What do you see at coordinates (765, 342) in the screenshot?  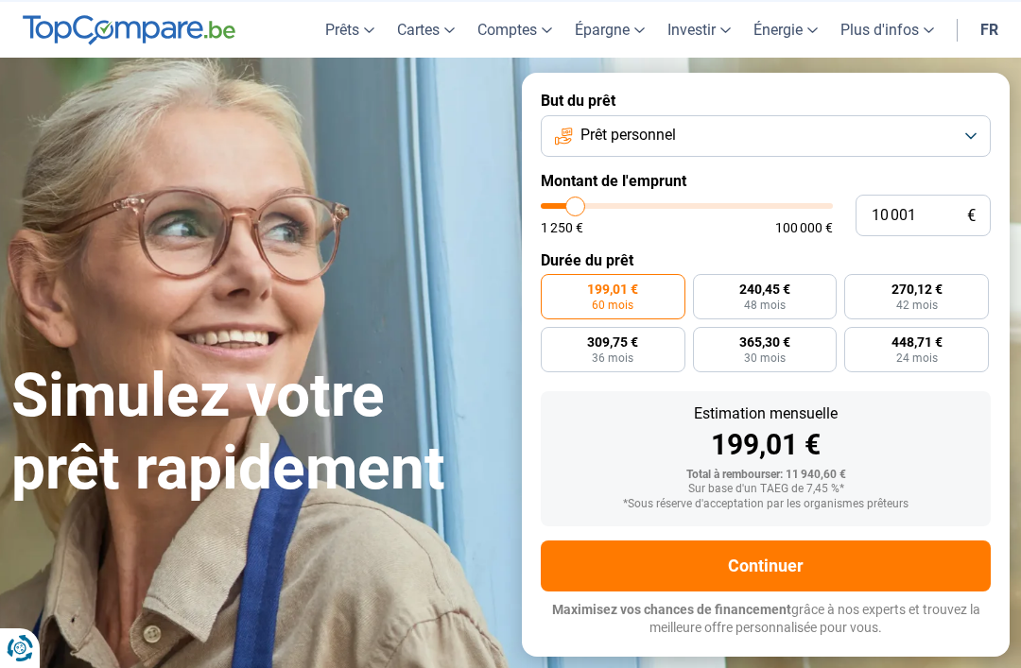 I see `span: 365,30 €` at bounding box center [765, 342].